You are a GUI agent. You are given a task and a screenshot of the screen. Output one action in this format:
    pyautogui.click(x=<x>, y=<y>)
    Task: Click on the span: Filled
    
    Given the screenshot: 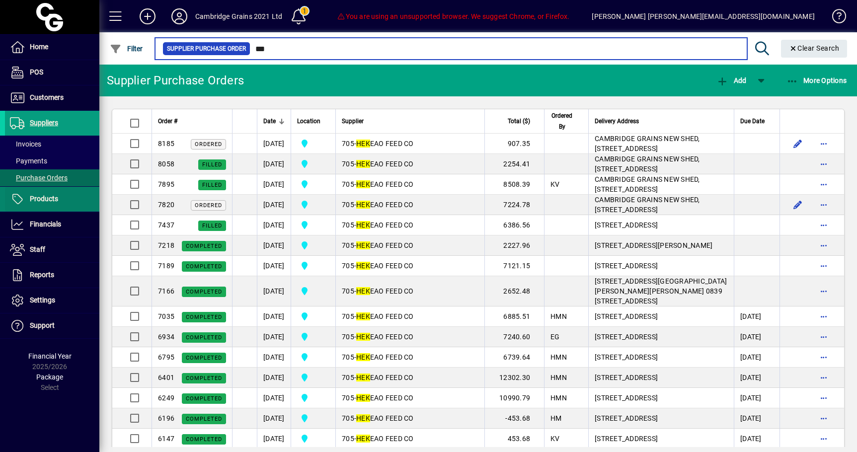 What is the action you would take?
    pyautogui.click(x=212, y=226)
    